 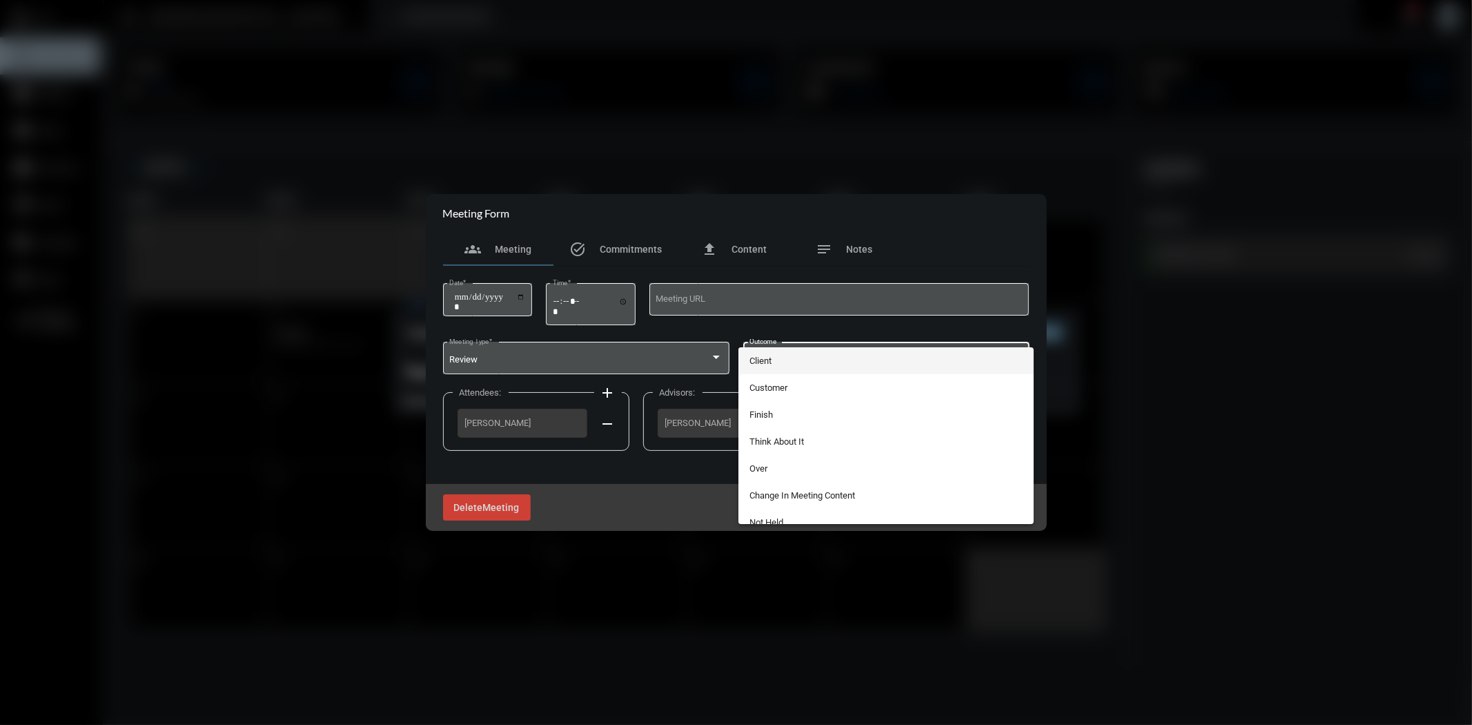 What do you see at coordinates (886, 387) in the screenshot?
I see `span: Customer` at bounding box center [886, 387].